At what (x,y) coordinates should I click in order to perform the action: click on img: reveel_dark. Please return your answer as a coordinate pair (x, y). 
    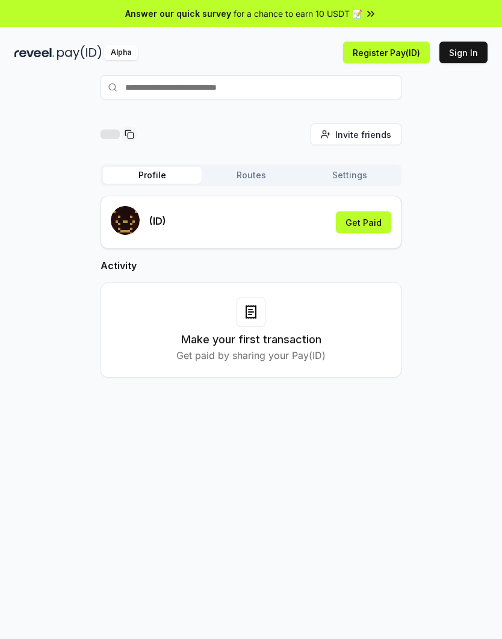
    Looking at the image, I should click on (34, 52).